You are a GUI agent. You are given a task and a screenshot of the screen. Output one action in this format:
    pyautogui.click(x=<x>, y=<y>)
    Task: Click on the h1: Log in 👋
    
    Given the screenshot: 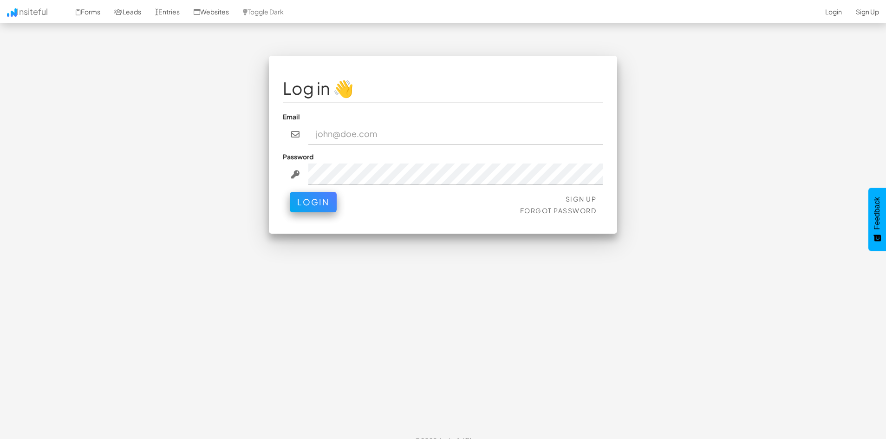 What is the action you would take?
    pyautogui.click(x=443, y=88)
    